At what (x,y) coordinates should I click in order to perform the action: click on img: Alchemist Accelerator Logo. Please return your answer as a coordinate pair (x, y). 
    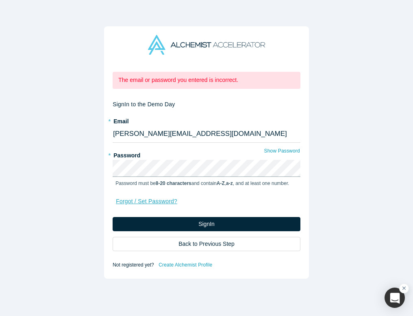
    Looking at the image, I should click on (206, 45).